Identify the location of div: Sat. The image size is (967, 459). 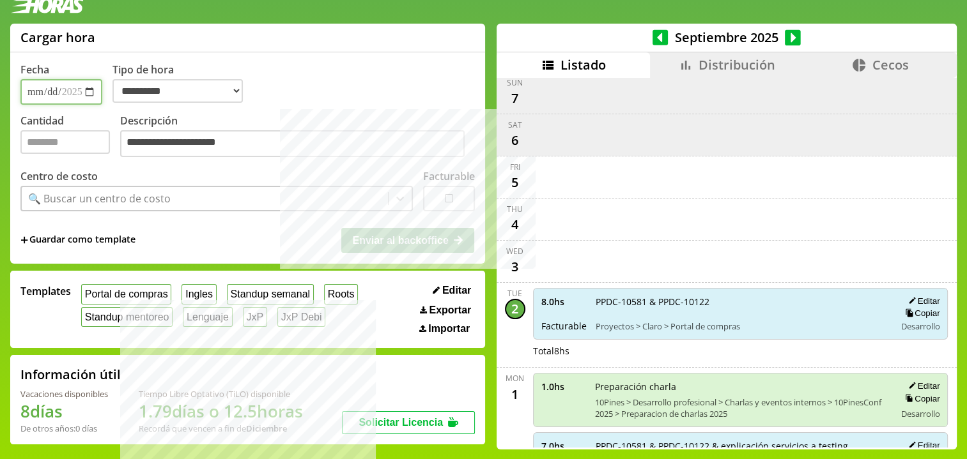
(515, 125).